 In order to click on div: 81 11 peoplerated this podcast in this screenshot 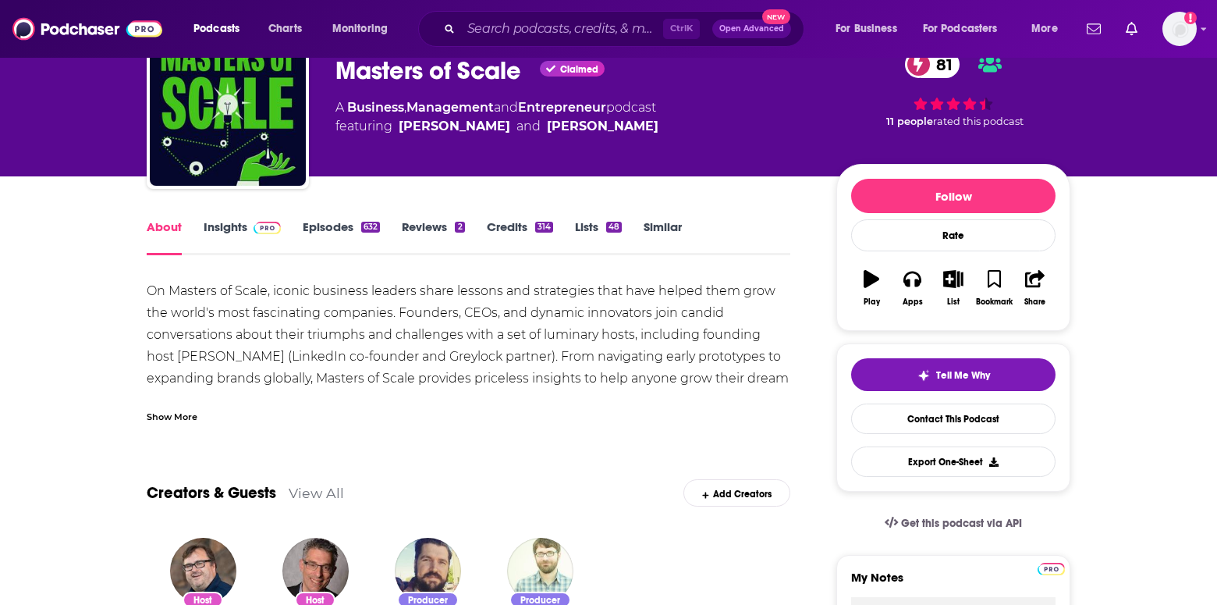, I will do `click(954, 89)`.